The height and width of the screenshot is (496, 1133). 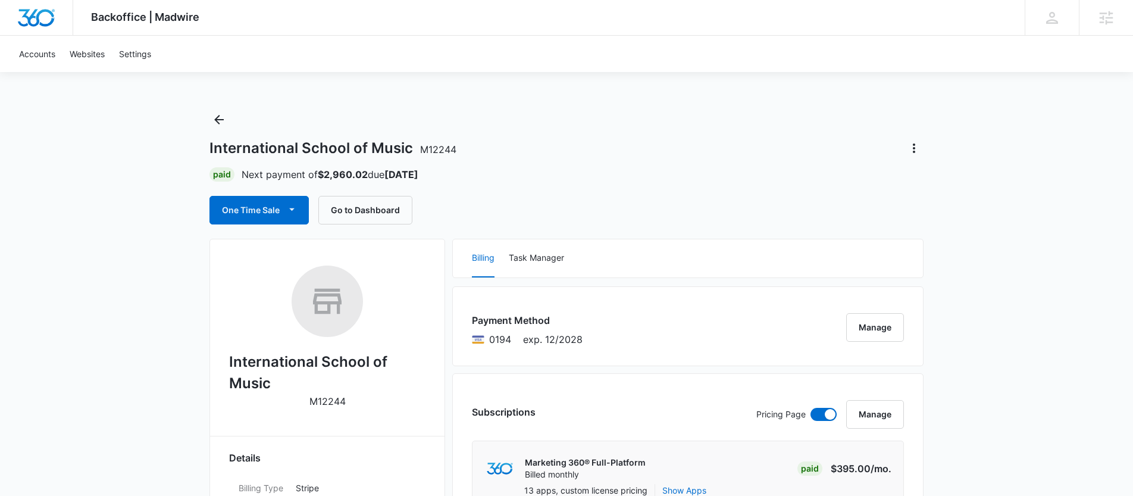 What do you see at coordinates (356, 487) in the screenshot?
I see `p: Stripe` at bounding box center [356, 487].